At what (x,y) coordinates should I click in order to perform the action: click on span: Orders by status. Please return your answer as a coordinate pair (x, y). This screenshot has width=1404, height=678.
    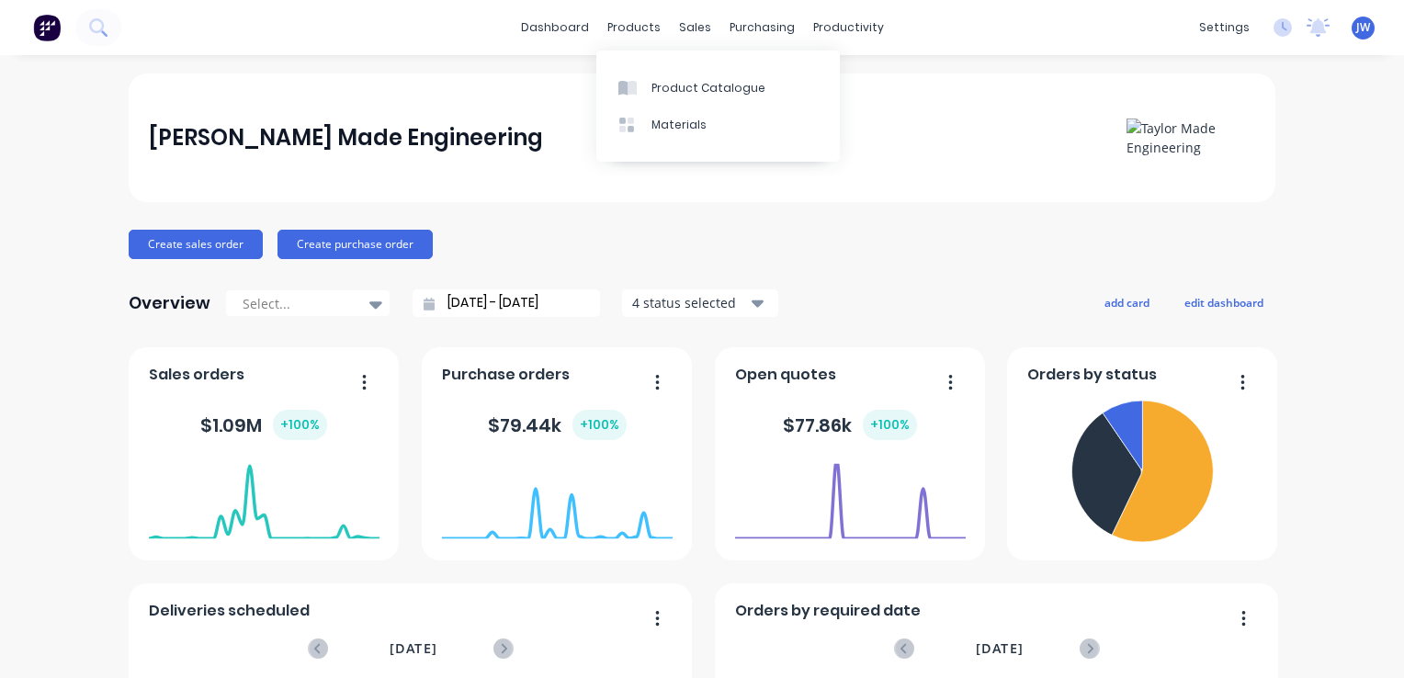
    Looking at the image, I should click on (1092, 375).